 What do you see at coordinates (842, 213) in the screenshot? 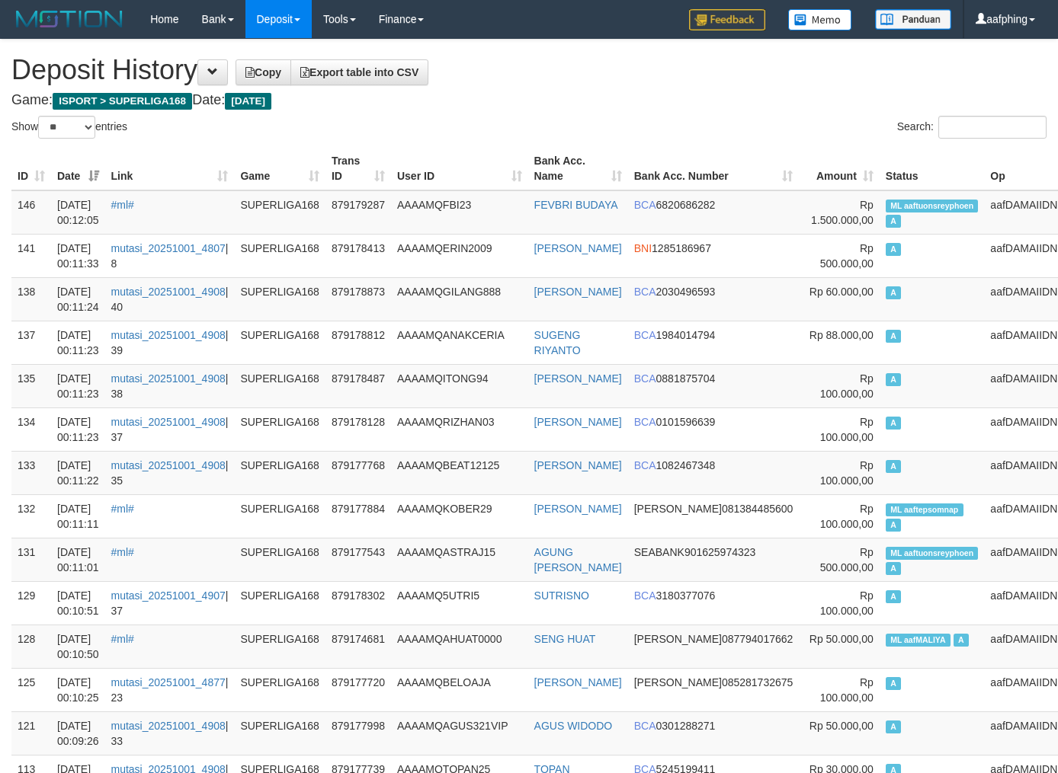
I see `span: Rp 1.500.000,00` at bounding box center [842, 213].